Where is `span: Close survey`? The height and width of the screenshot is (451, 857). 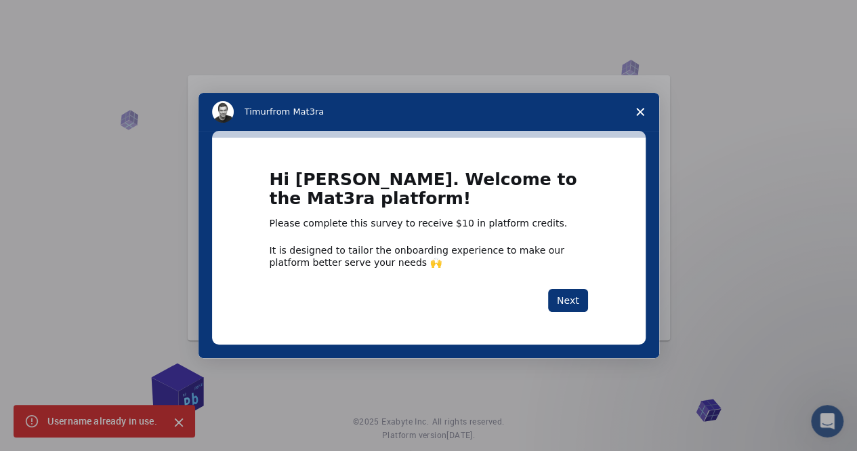 span: Close survey is located at coordinates (641, 112).